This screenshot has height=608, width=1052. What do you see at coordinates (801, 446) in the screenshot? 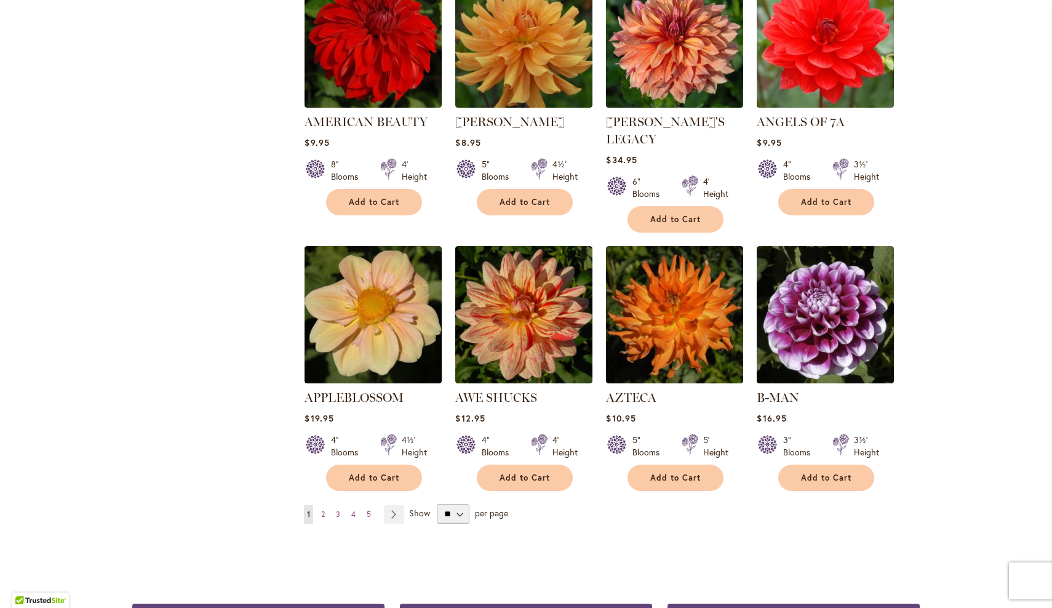
I see `div: 3" Blooms` at bounding box center [801, 446].